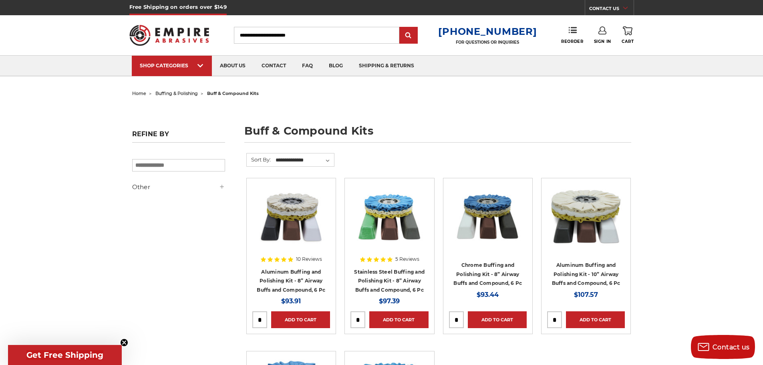 The height and width of the screenshot is (365, 763). I want to click on a: blog, so click(335, 66).